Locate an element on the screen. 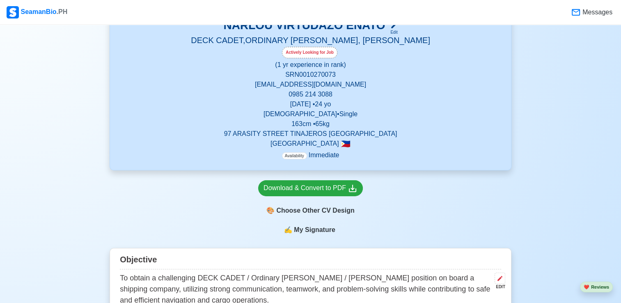 The width and height of the screenshot is (621, 303). p: 0985 214 3088 is located at coordinates (310, 94).